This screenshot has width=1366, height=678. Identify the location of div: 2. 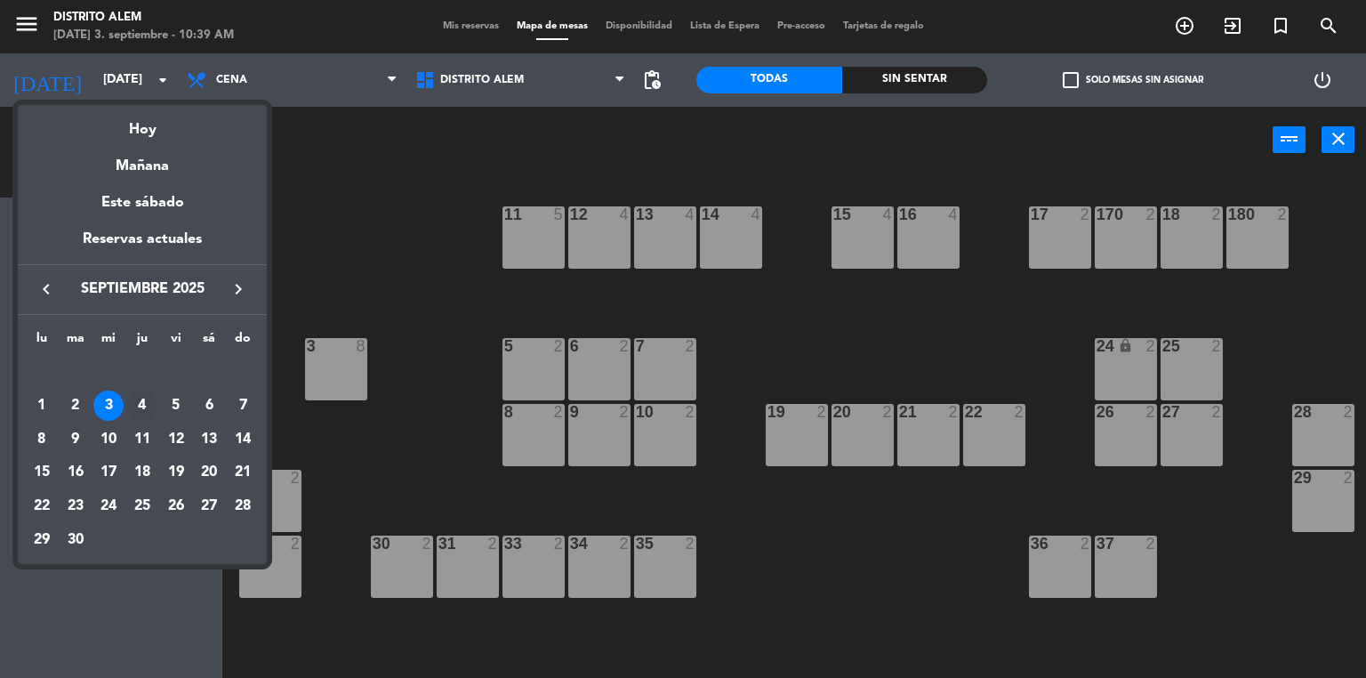
(76, 406).